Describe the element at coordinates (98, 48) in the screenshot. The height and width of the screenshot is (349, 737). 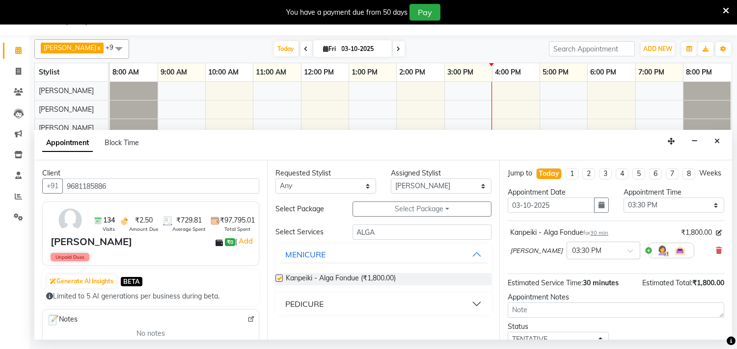
I see `a: x` at that location.